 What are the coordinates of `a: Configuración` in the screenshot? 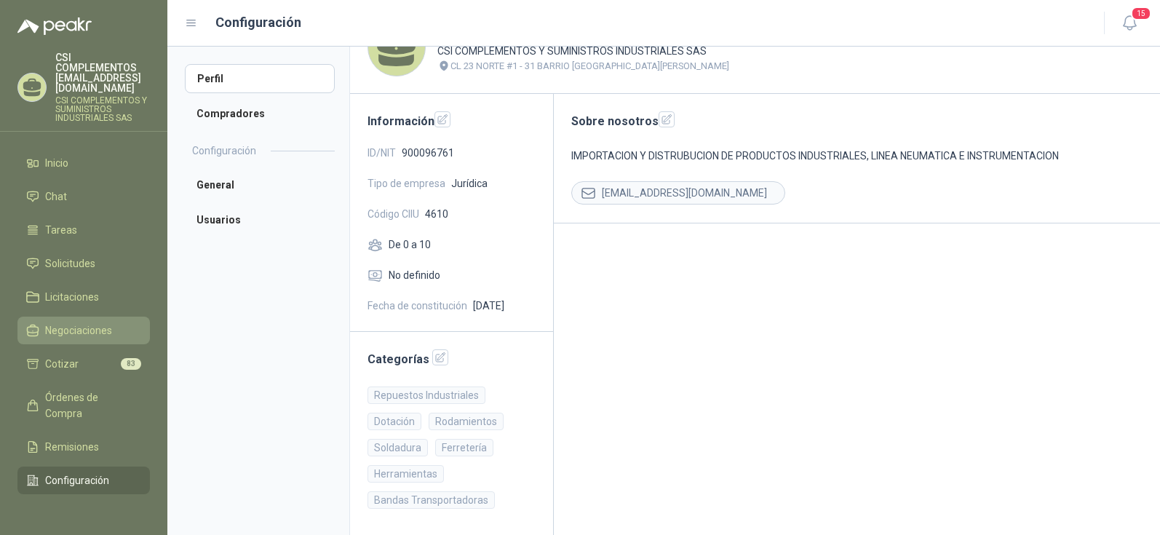 It's located at (84, 480).